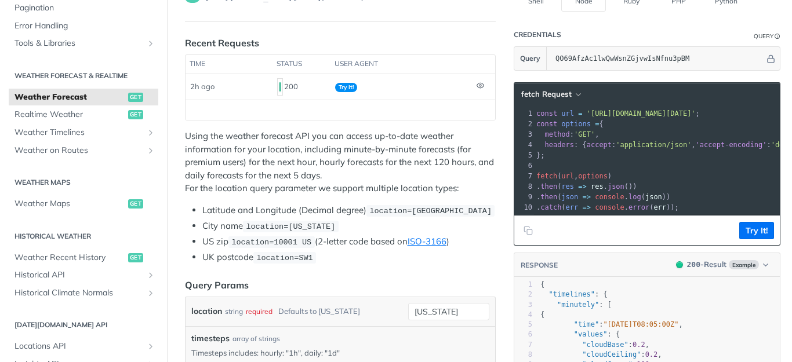  Describe the element at coordinates (528, 231) in the screenshot. I see `button: Copy to clipboard` at that location.